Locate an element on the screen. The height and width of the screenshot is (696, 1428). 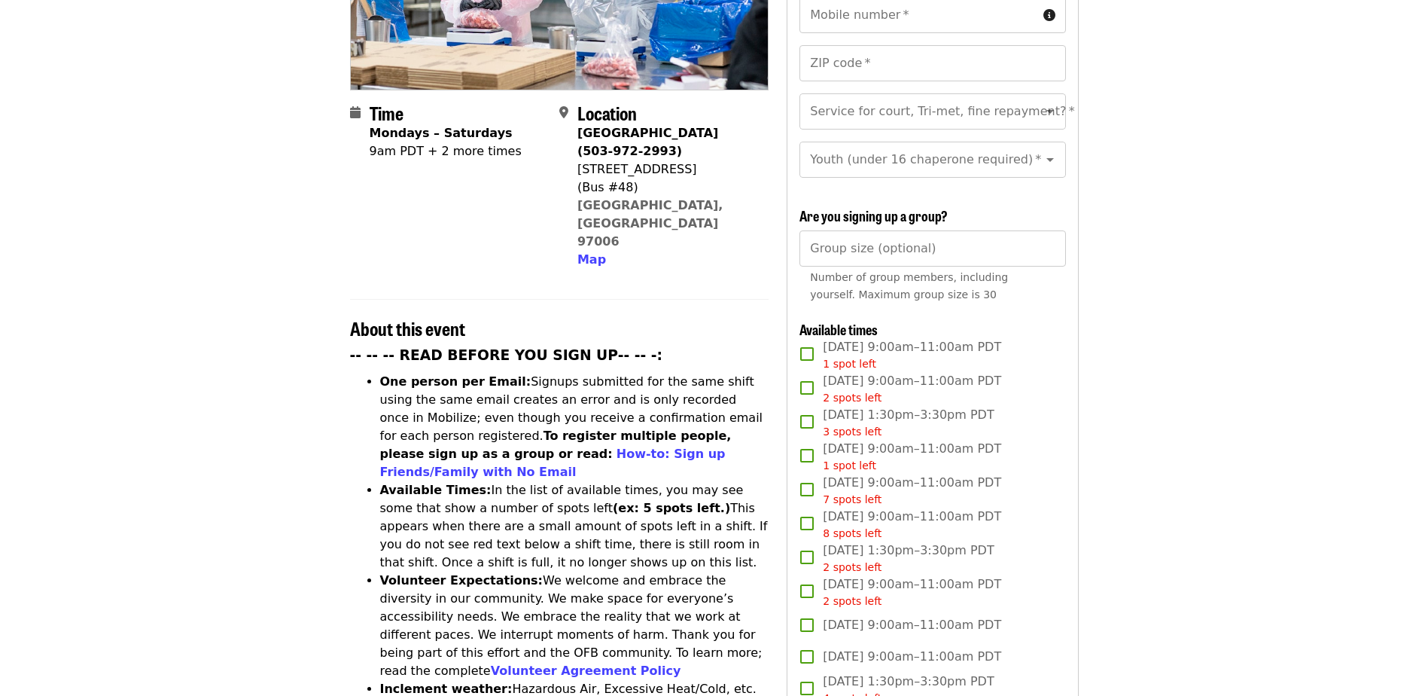
span: 8 spots left is located at coordinates (852, 533).